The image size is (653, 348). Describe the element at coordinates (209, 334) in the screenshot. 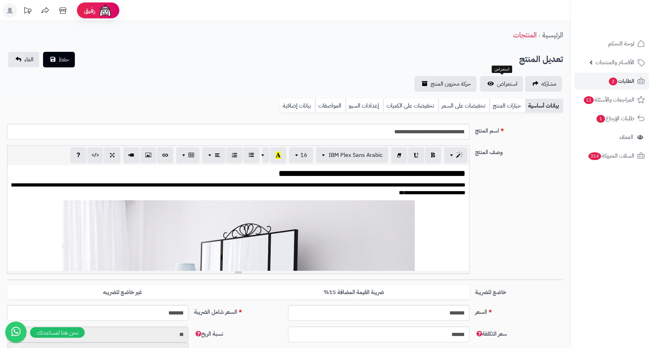

I see `span: نسبة الربح` at that location.